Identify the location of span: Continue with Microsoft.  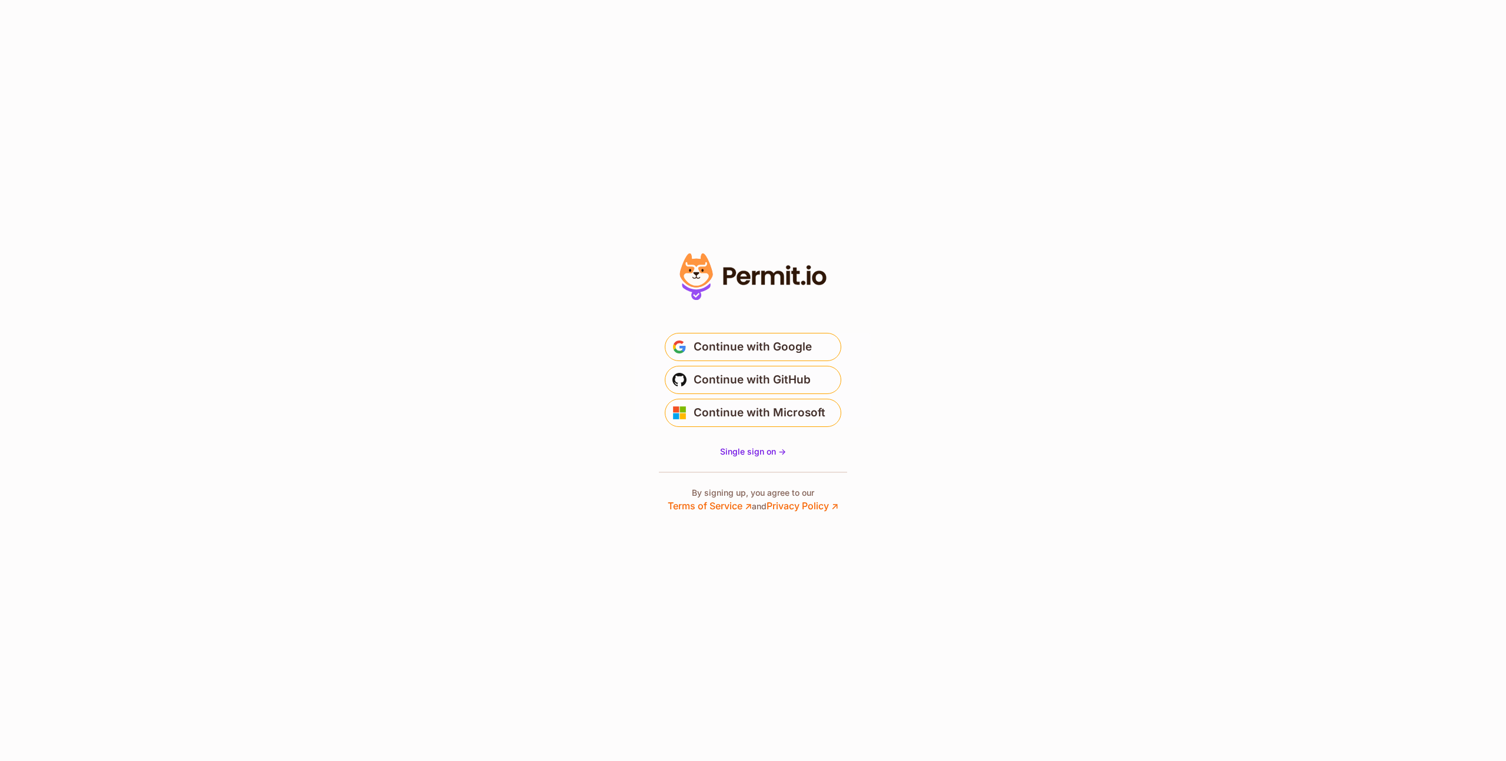
(760, 413).